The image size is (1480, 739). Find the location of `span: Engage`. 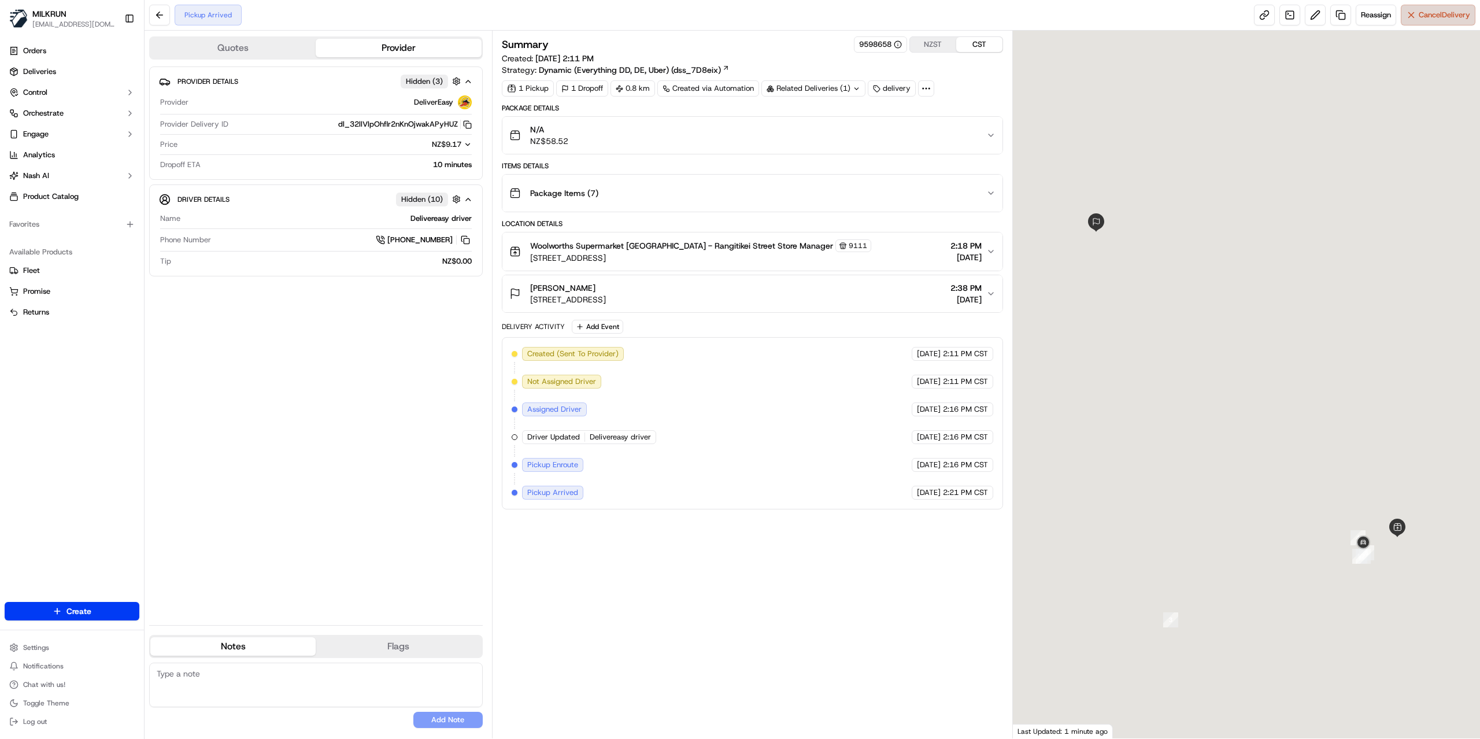

span: Engage is located at coordinates (36, 134).